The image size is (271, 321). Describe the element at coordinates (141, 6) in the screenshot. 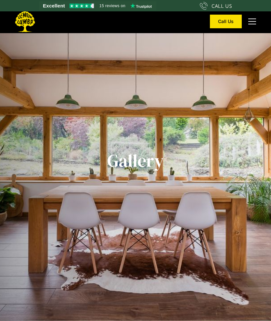

I see `img: Trustpilot logo` at that location.